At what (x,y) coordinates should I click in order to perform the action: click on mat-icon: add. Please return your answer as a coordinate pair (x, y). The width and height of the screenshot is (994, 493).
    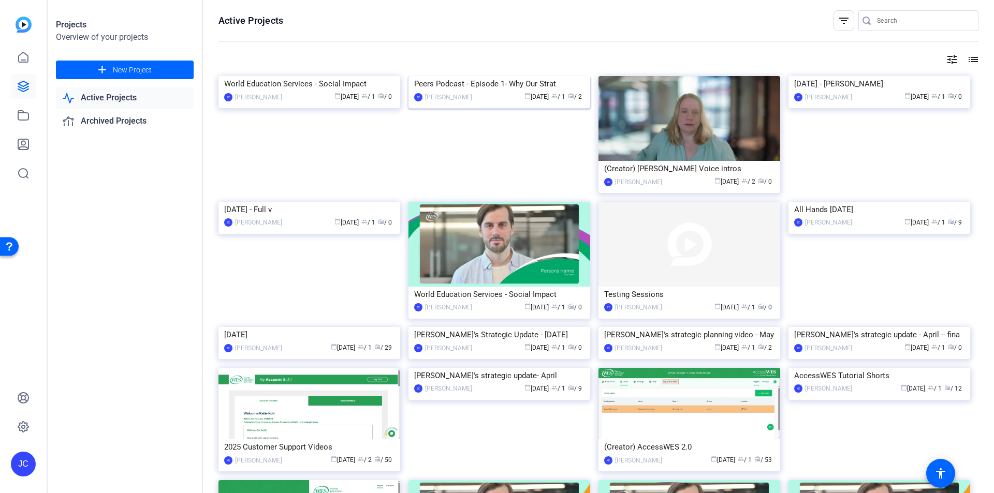
    Looking at the image, I should click on (102, 70).